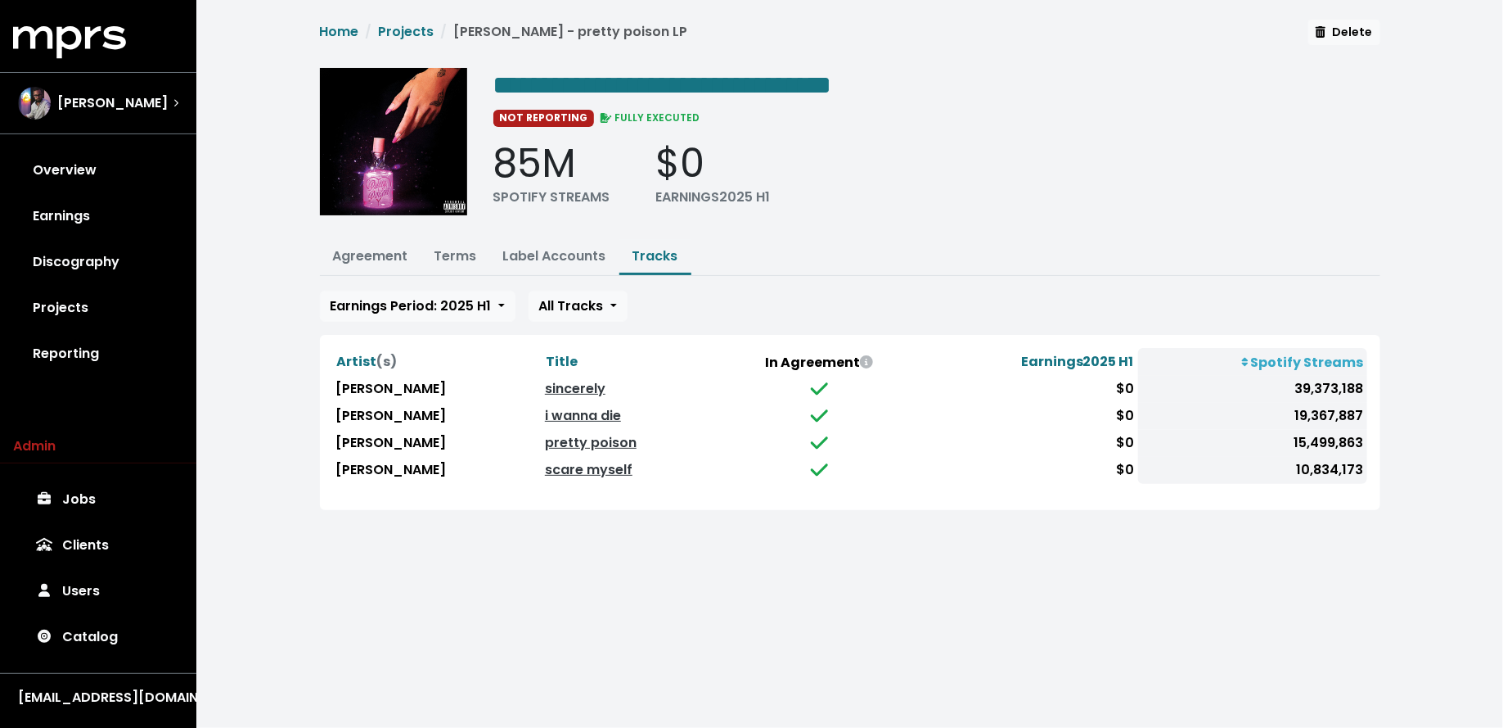  I want to click on button: Earnings2025 H1, so click(1078, 362).